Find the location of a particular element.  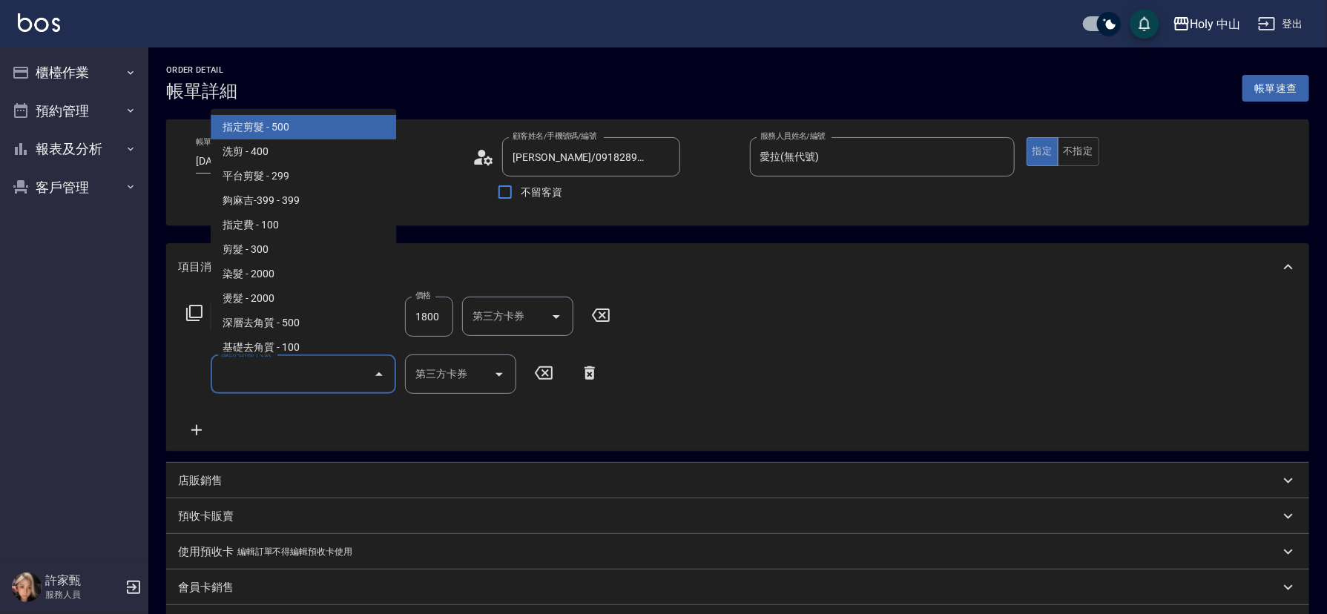

div: 店販銷售 is located at coordinates (737, 481).